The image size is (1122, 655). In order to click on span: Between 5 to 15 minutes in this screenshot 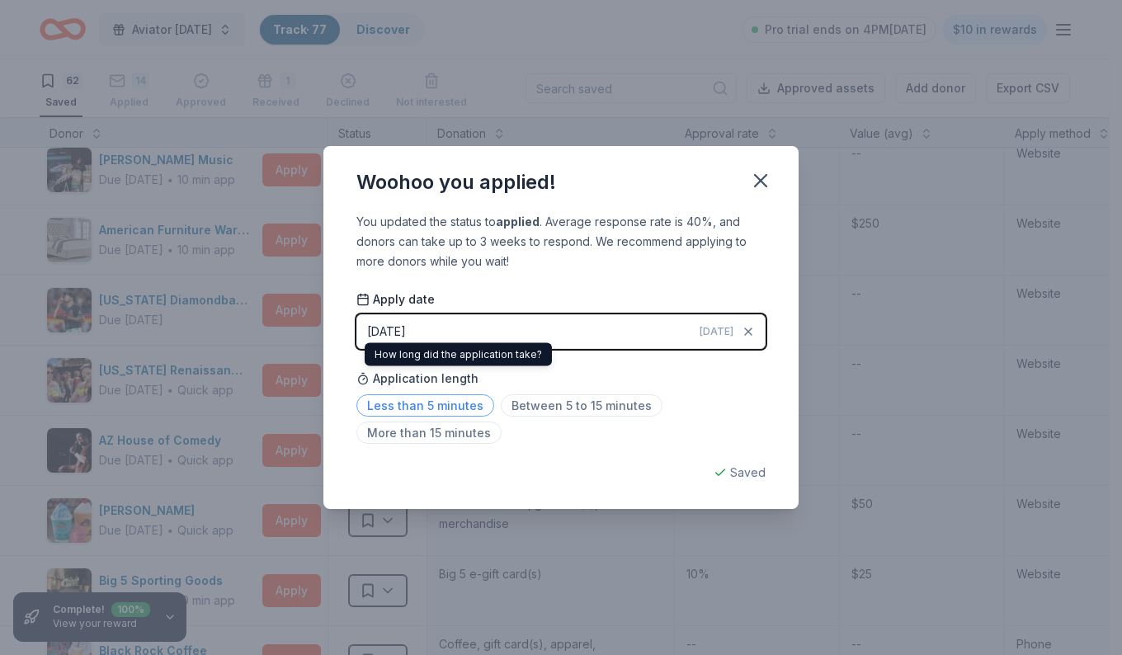, I will do `click(582, 405)`.